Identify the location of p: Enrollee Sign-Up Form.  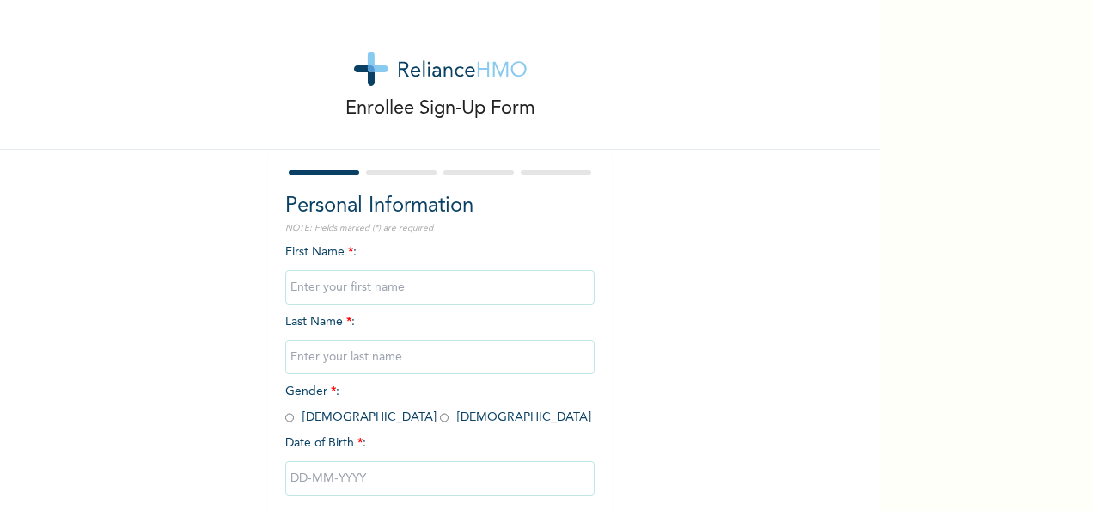
(440, 108).